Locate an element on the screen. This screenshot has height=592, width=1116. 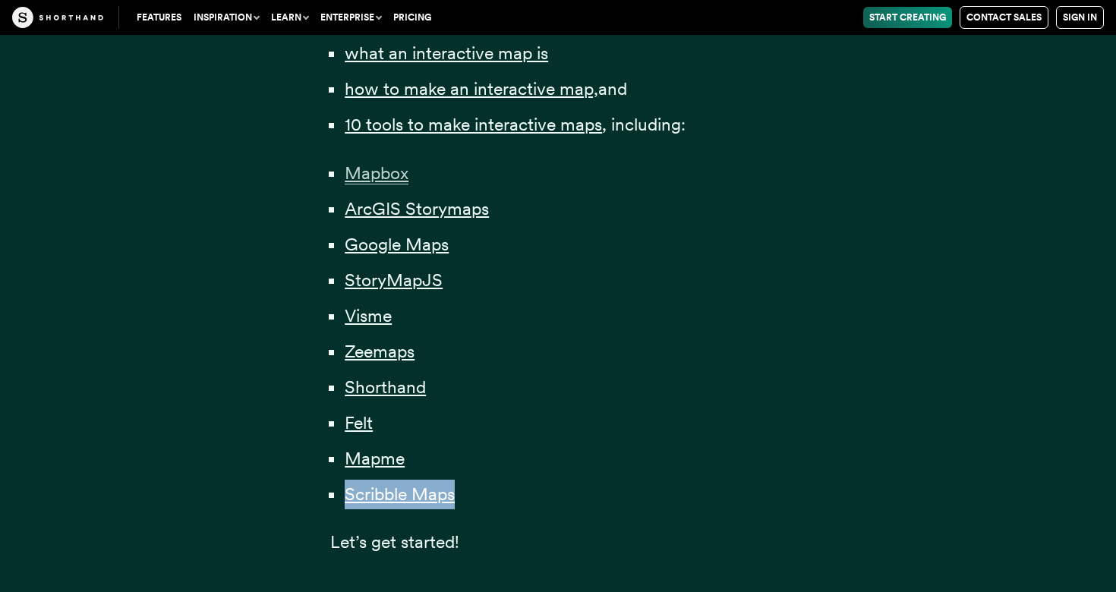
span: how to make an interactive map, is located at coordinates (472, 89).